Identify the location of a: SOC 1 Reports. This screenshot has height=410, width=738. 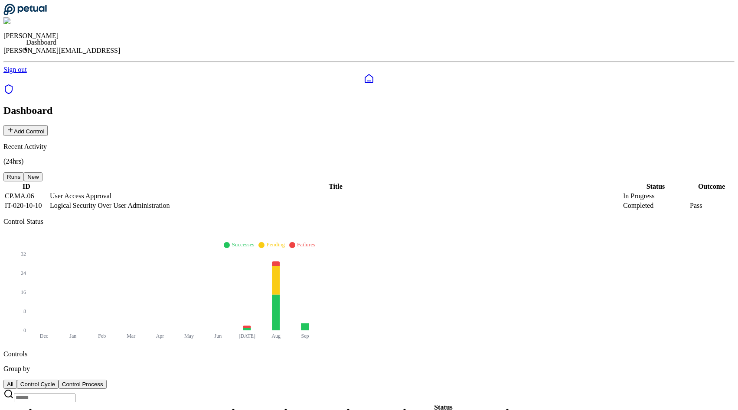
(9, 92).